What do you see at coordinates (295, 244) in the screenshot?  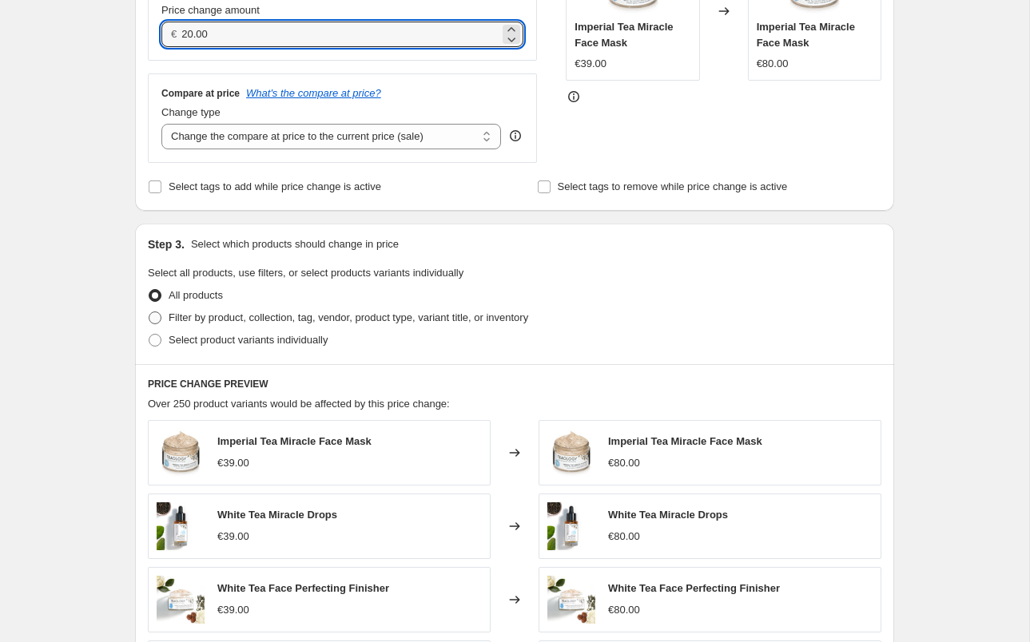 I see `p: Select which products should change in price` at bounding box center [295, 244].